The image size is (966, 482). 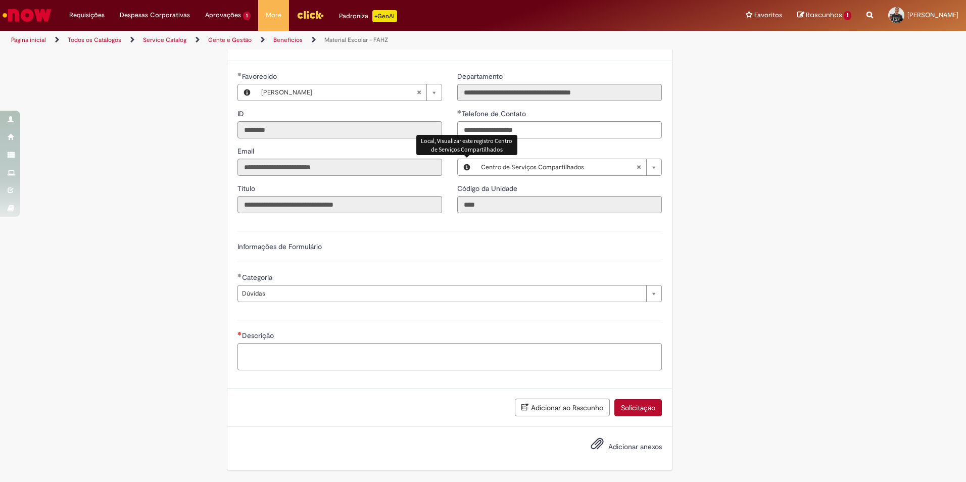 I want to click on label: Somente leitura - Código da Unidade, so click(x=488, y=188).